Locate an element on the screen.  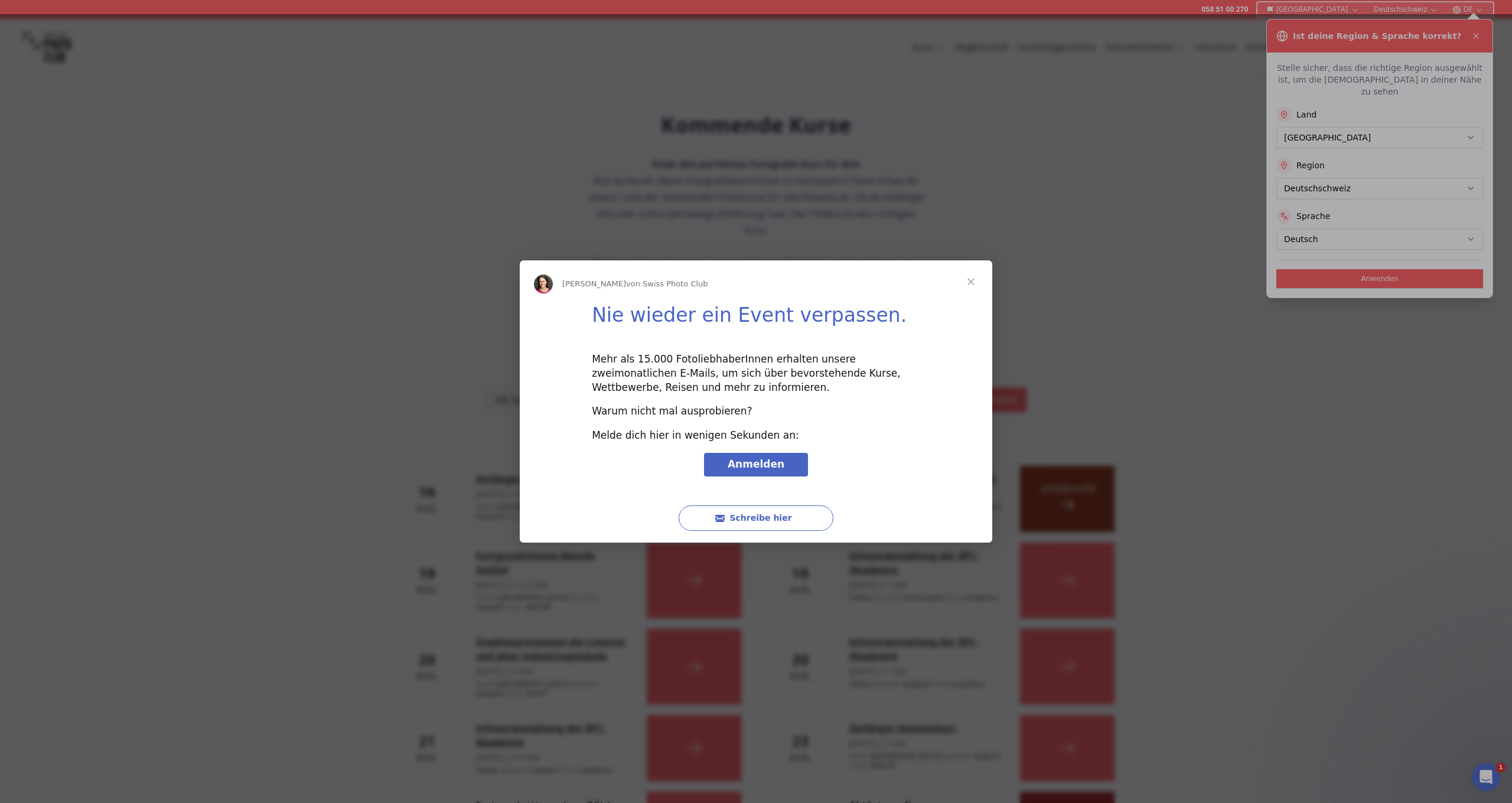
span: Anmelden is located at coordinates (756, 464).